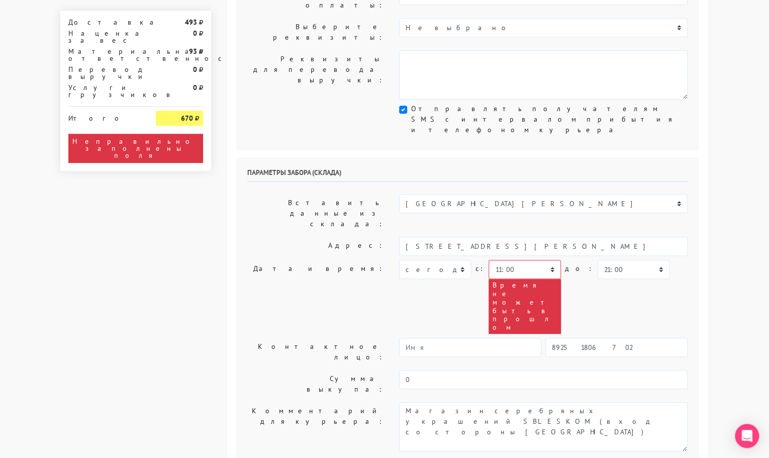 The image size is (769, 458). I want to click on label: Вставить данные из склада:, so click(316, 213).